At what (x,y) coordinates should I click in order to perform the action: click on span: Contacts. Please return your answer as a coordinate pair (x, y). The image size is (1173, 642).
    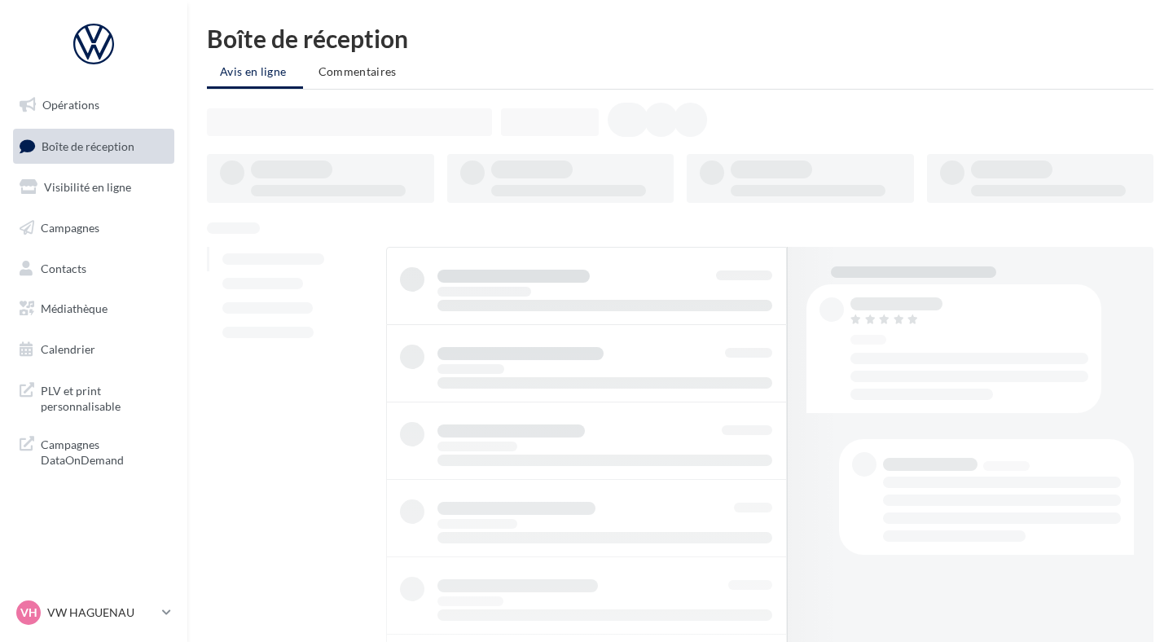
    Looking at the image, I should click on (64, 267).